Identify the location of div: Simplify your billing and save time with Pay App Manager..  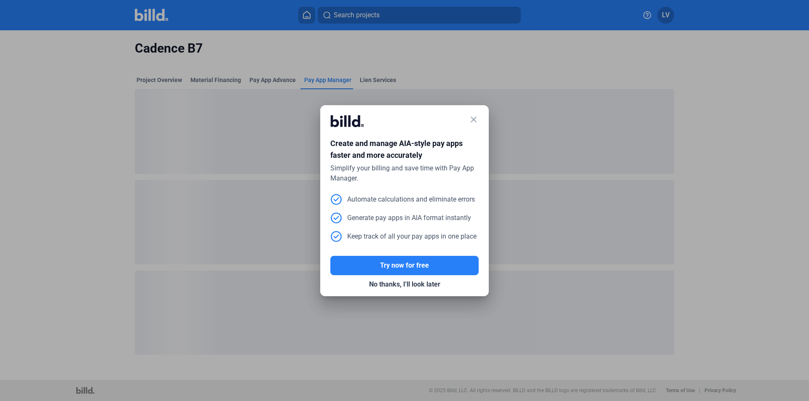
(404, 174).